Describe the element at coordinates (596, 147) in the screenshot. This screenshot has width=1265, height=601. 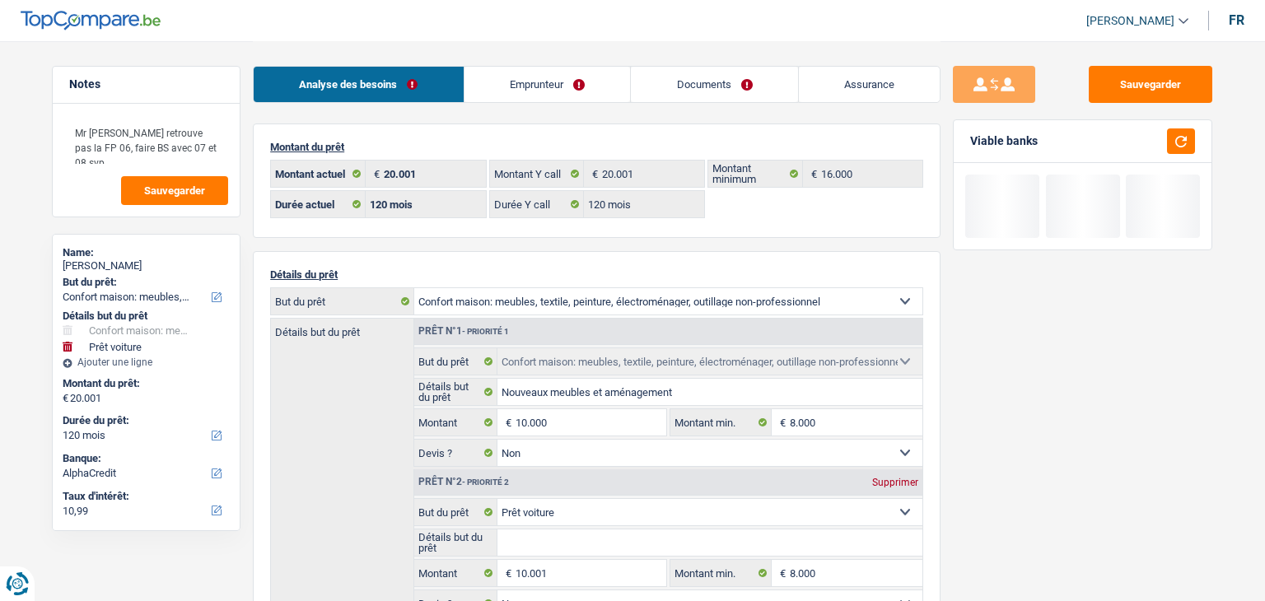
I see `p: Montant du prêt` at that location.